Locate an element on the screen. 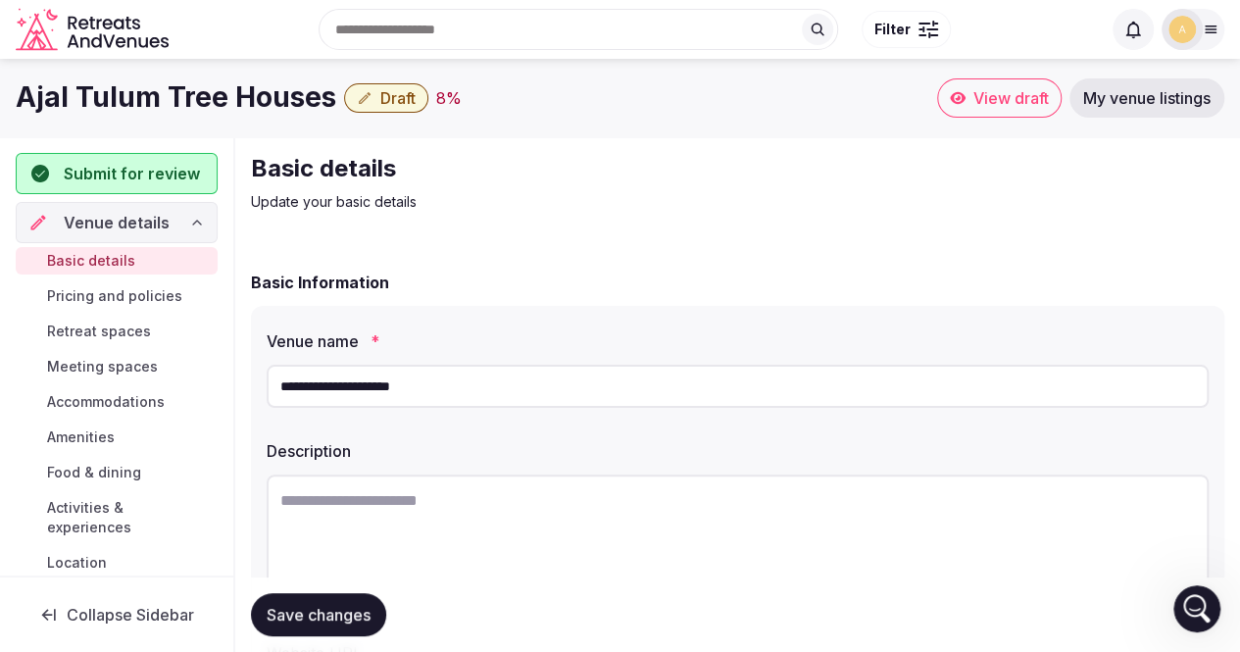 This screenshot has width=1240, height=652. h2: Basic details is located at coordinates (580, 169).